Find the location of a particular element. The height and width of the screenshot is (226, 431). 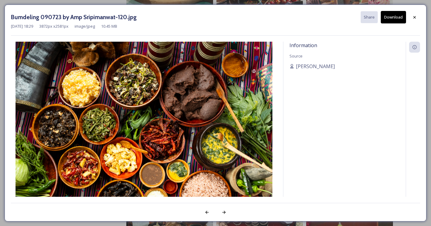

button: Share is located at coordinates (370, 17).